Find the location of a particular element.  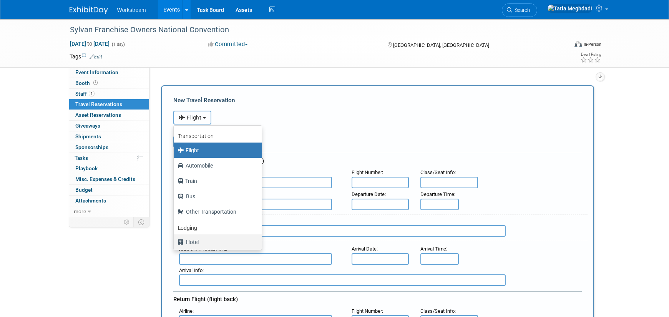

div: Event Rating is located at coordinates (591, 55).